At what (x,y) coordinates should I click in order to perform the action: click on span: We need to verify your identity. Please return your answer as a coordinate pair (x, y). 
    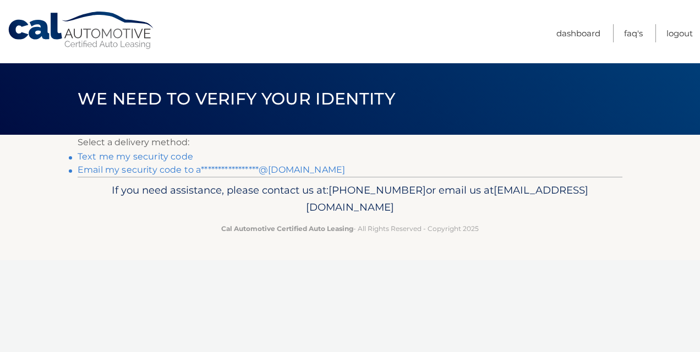
    Looking at the image, I should click on (236, 98).